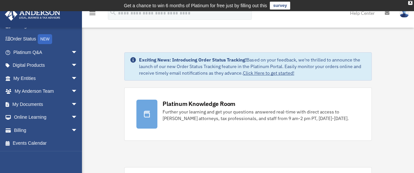 This screenshot has height=173, width=414. I want to click on strong: Exciting News: Introducing Order Status Tracking!, so click(193, 60).